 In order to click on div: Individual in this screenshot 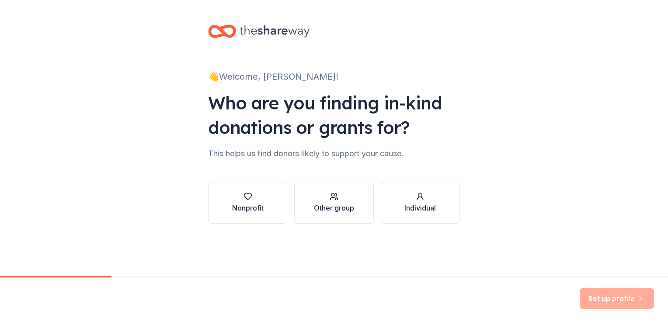, I will do `click(420, 208)`.